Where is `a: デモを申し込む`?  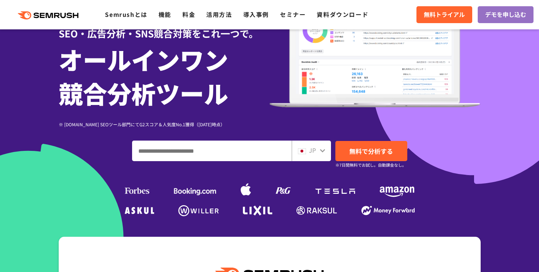
a: デモを申し込む is located at coordinates (506, 15).